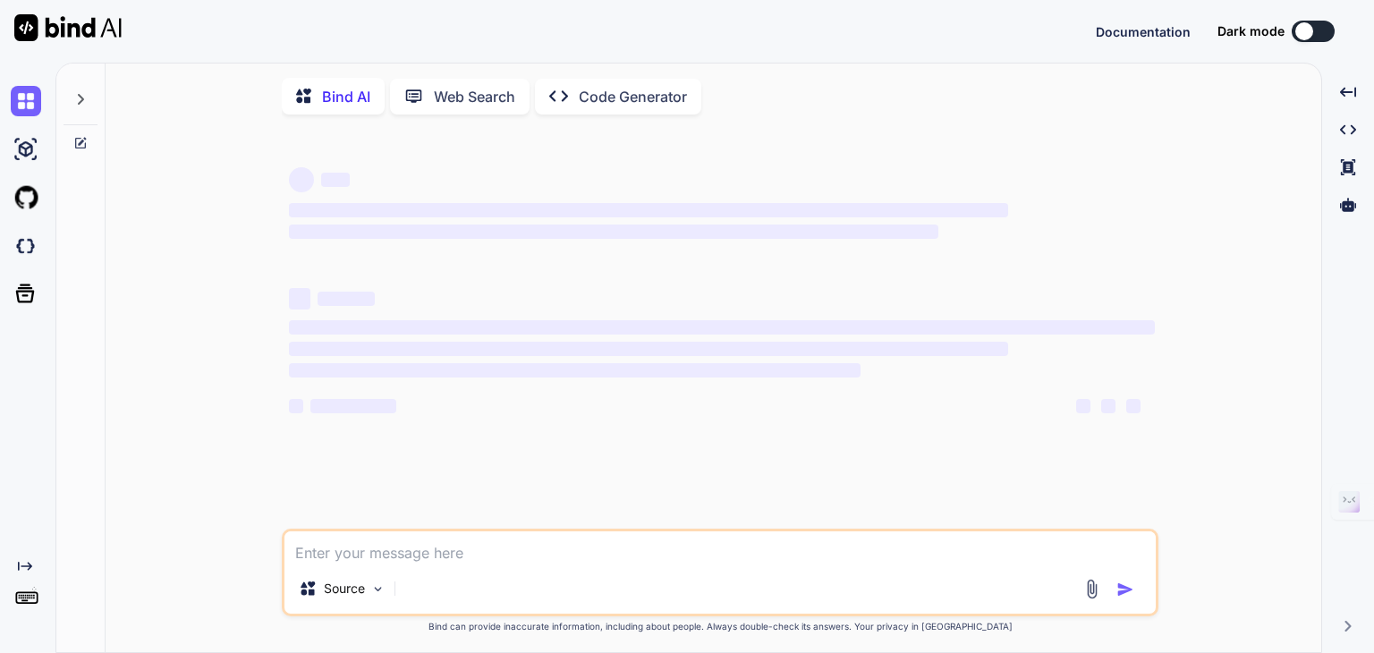 This screenshot has width=1374, height=653. Describe the element at coordinates (1250, 31) in the screenshot. I see `span: Dark mode` at that location.